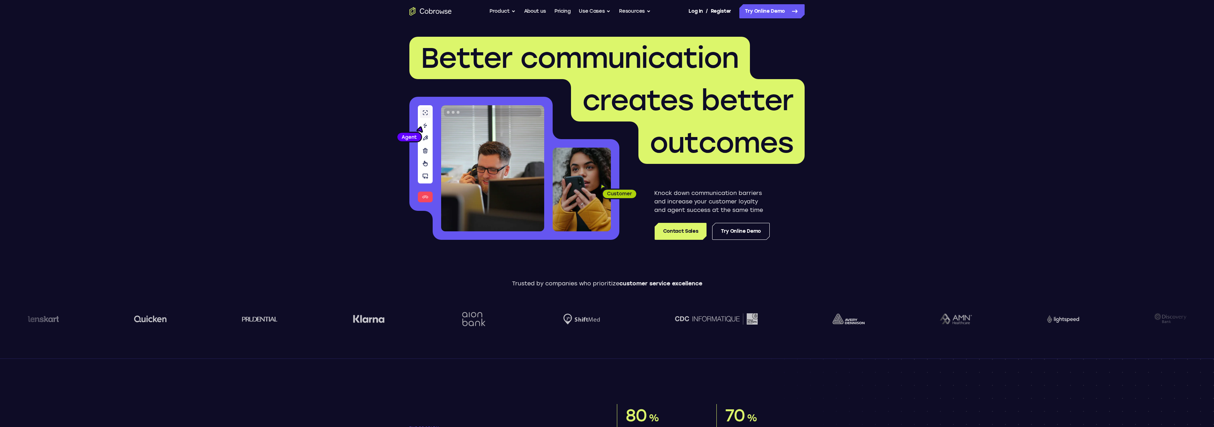 The width and height of the screenshot is (1214, 427). Describe the element at coordinates (582, 189) in the screenshot. I see `img: A customer holding their phone` at that location.